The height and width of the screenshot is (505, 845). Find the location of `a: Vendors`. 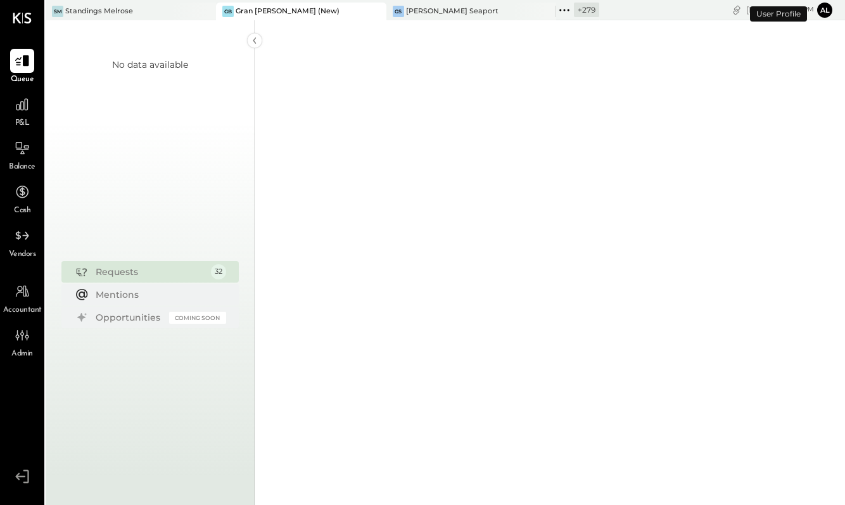

a: Vendors is located at coordinates (22, 242).